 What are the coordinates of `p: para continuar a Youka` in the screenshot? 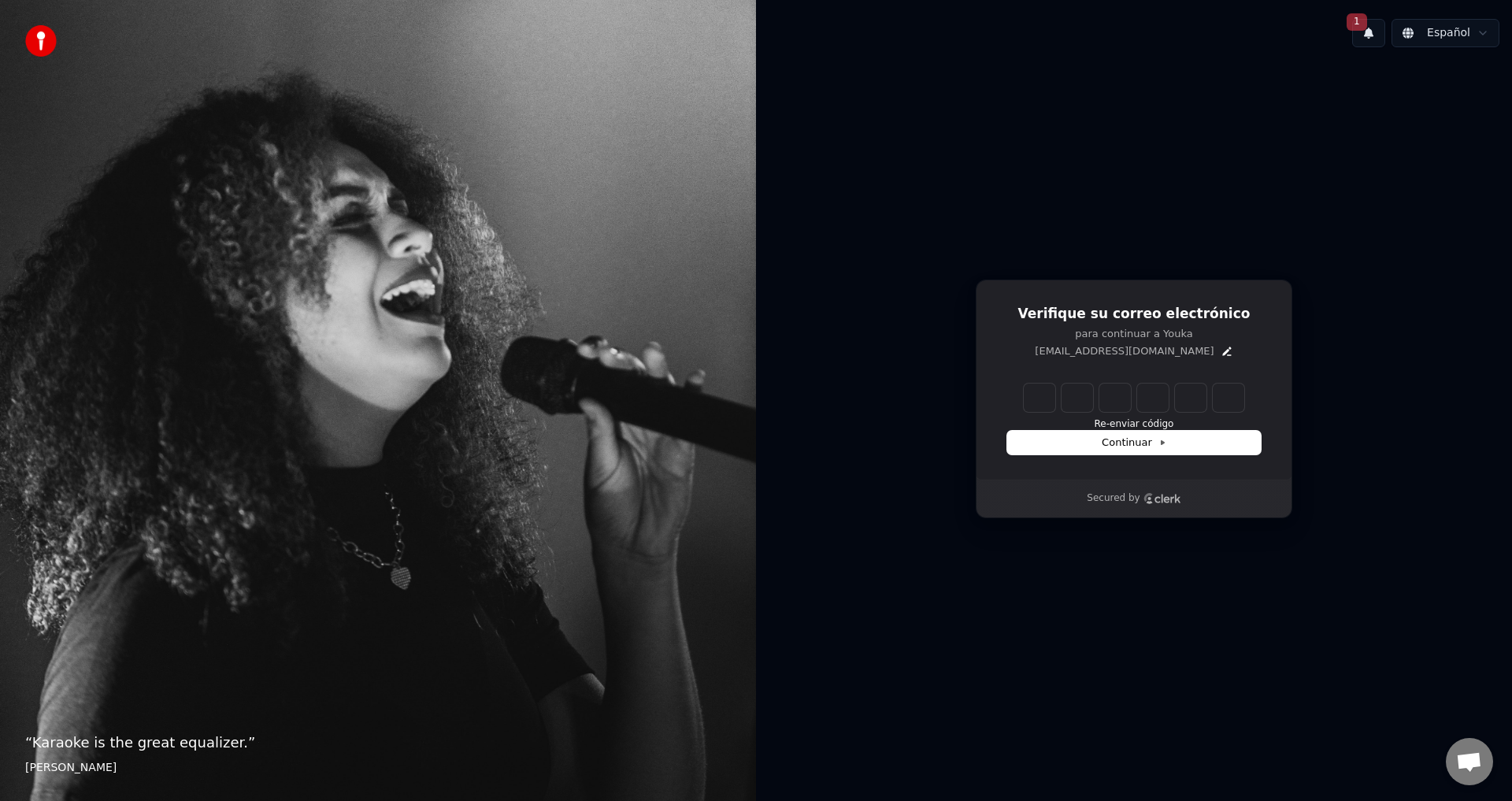 It's located at (1134, 334).